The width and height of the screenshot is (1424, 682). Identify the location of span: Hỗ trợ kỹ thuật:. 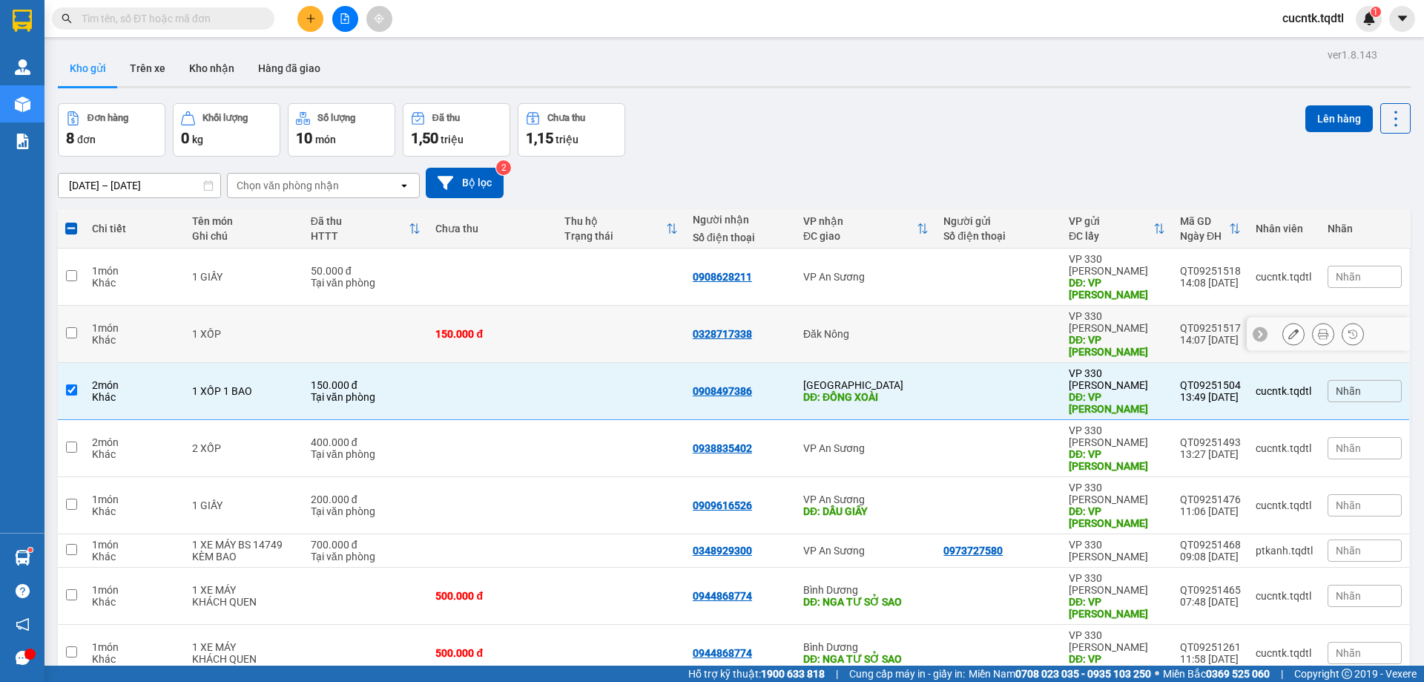
(757, 674).